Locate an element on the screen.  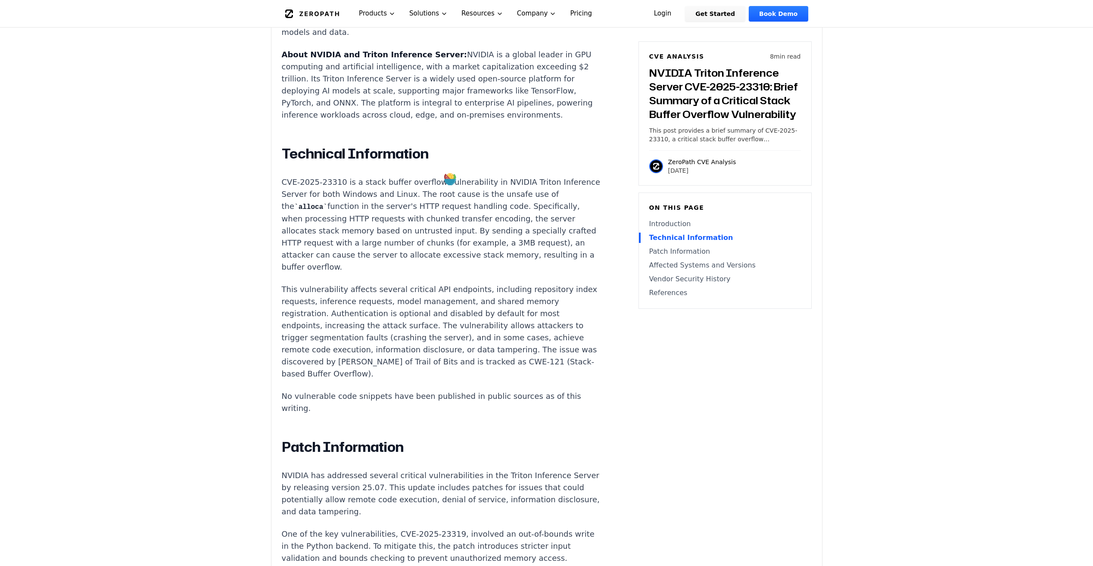
a: Login is located at coordinates (663, 14).